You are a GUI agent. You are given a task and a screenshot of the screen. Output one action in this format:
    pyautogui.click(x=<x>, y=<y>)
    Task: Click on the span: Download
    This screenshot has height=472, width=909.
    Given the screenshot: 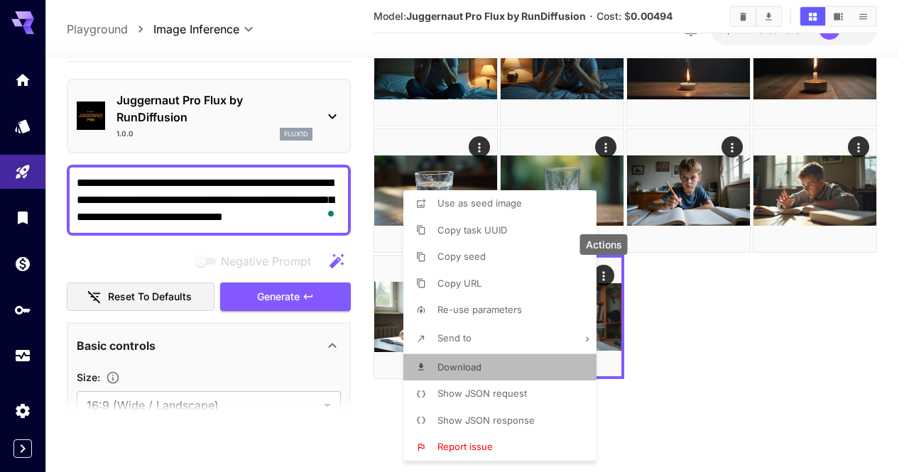 What is the action you would take?
    pyautogui.click(x=459, y=367)
    